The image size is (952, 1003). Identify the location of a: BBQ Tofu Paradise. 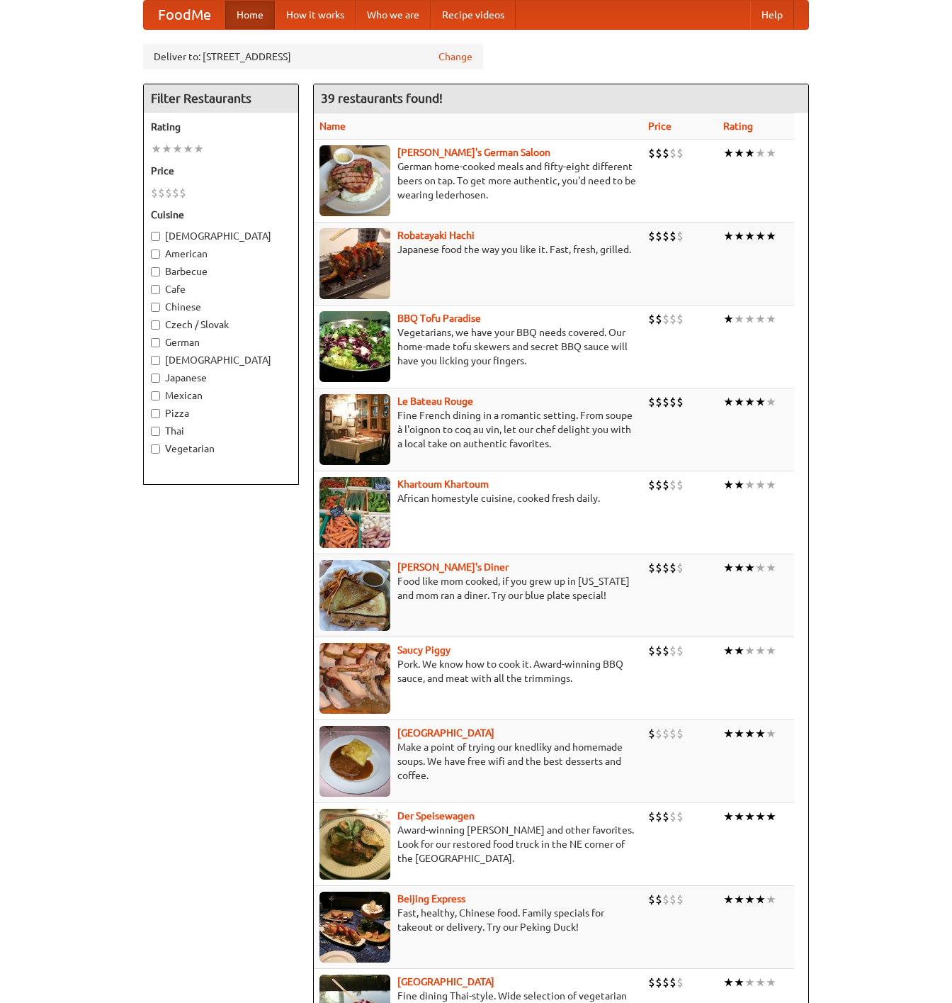
(439, 318).